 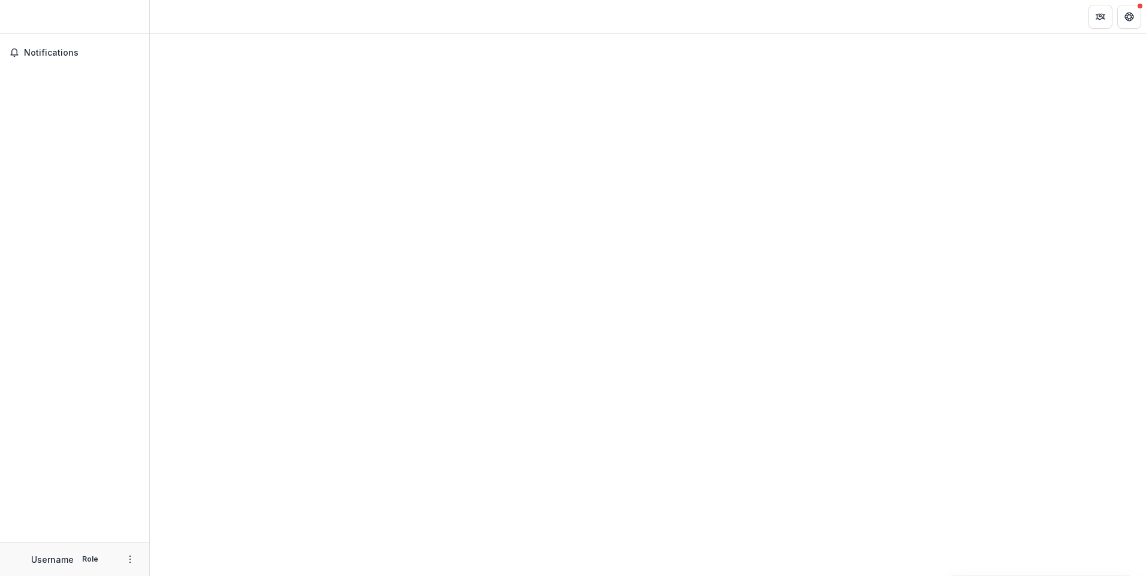 What do you see at coordinates (1129, 17) in the screenshot?
I see `button: Get Help` at bounding box center [1129, 17].